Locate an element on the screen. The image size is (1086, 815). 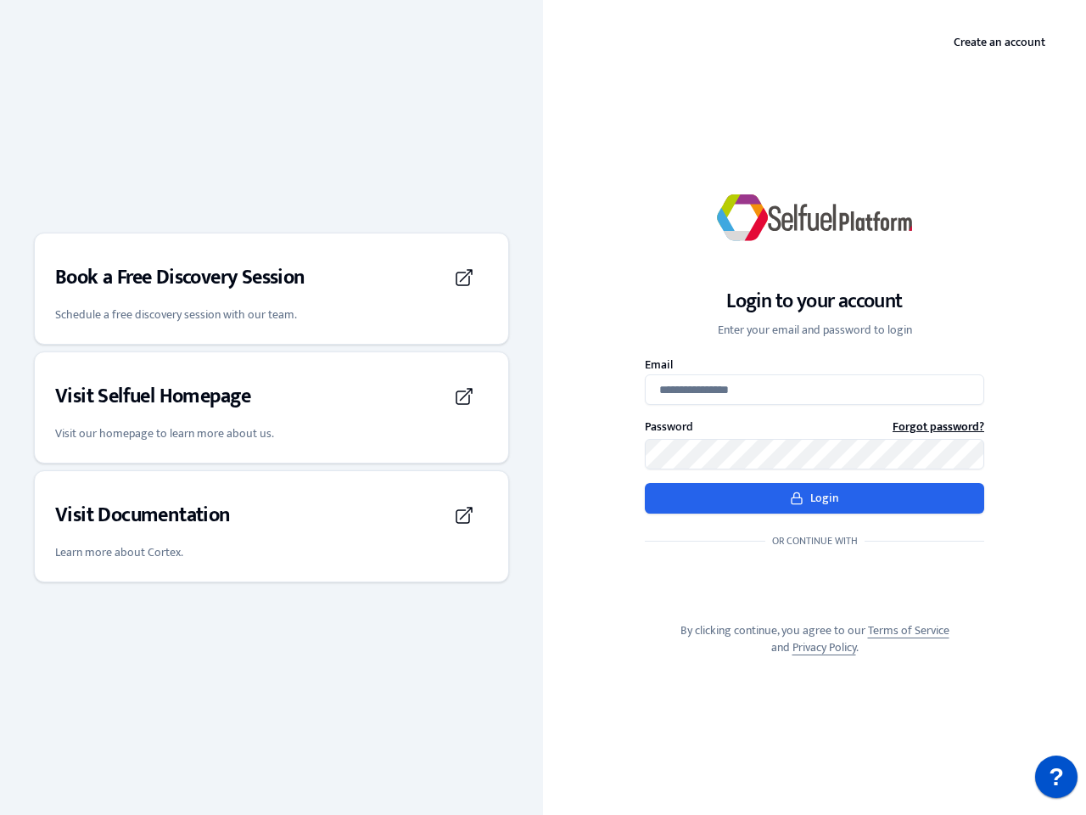
button: Login is located at coordinates (815, 498).